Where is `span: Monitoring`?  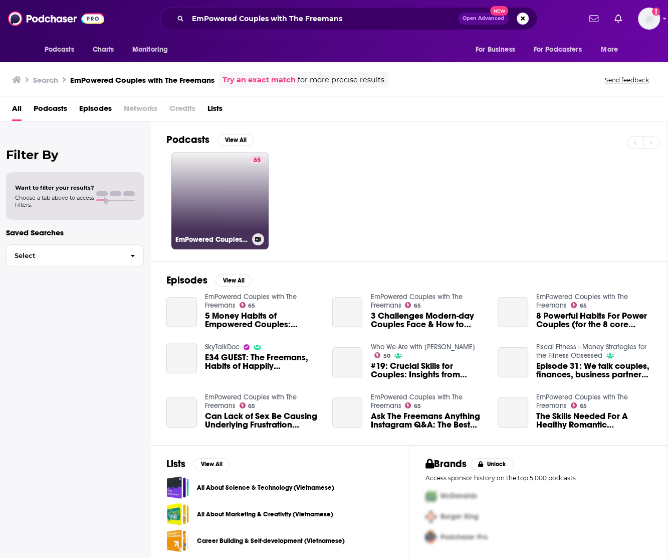
span: Monitoring is located at coordinates (150, 50).